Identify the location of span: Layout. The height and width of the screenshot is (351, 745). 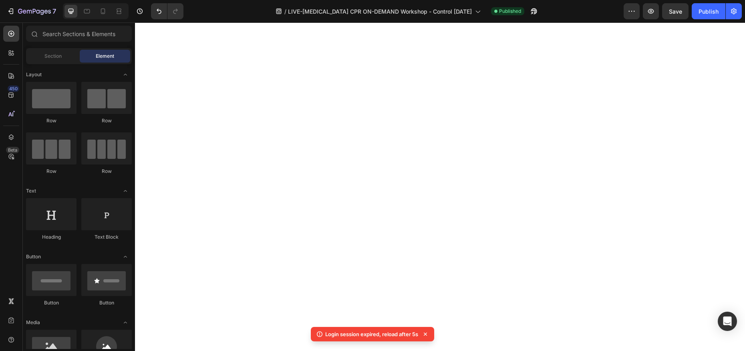
(34, 75).